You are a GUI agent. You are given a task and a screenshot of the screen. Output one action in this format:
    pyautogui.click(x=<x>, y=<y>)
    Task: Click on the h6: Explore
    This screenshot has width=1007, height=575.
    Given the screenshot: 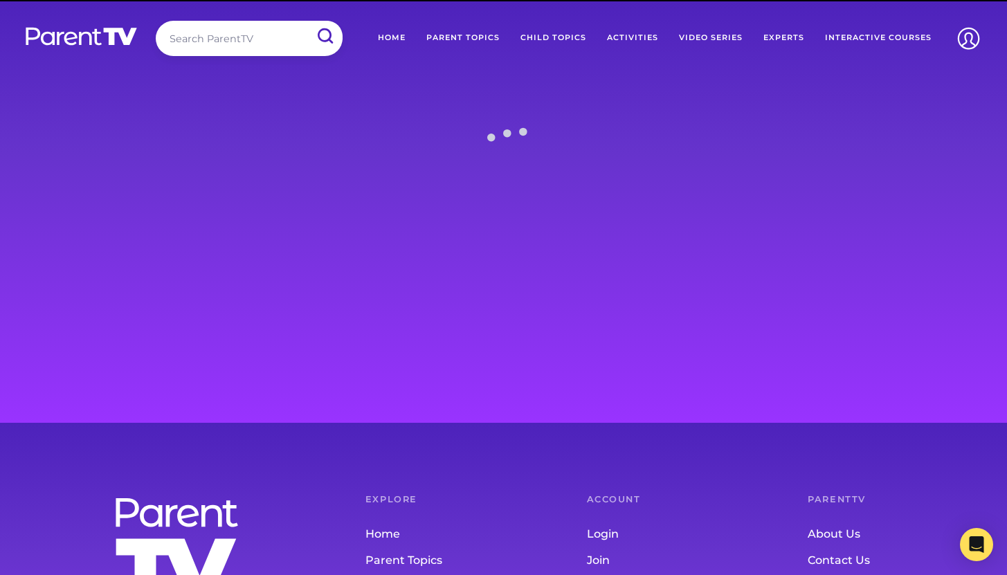 What is the action you would take?
    pyautogui.click(x=449, y=500)
    